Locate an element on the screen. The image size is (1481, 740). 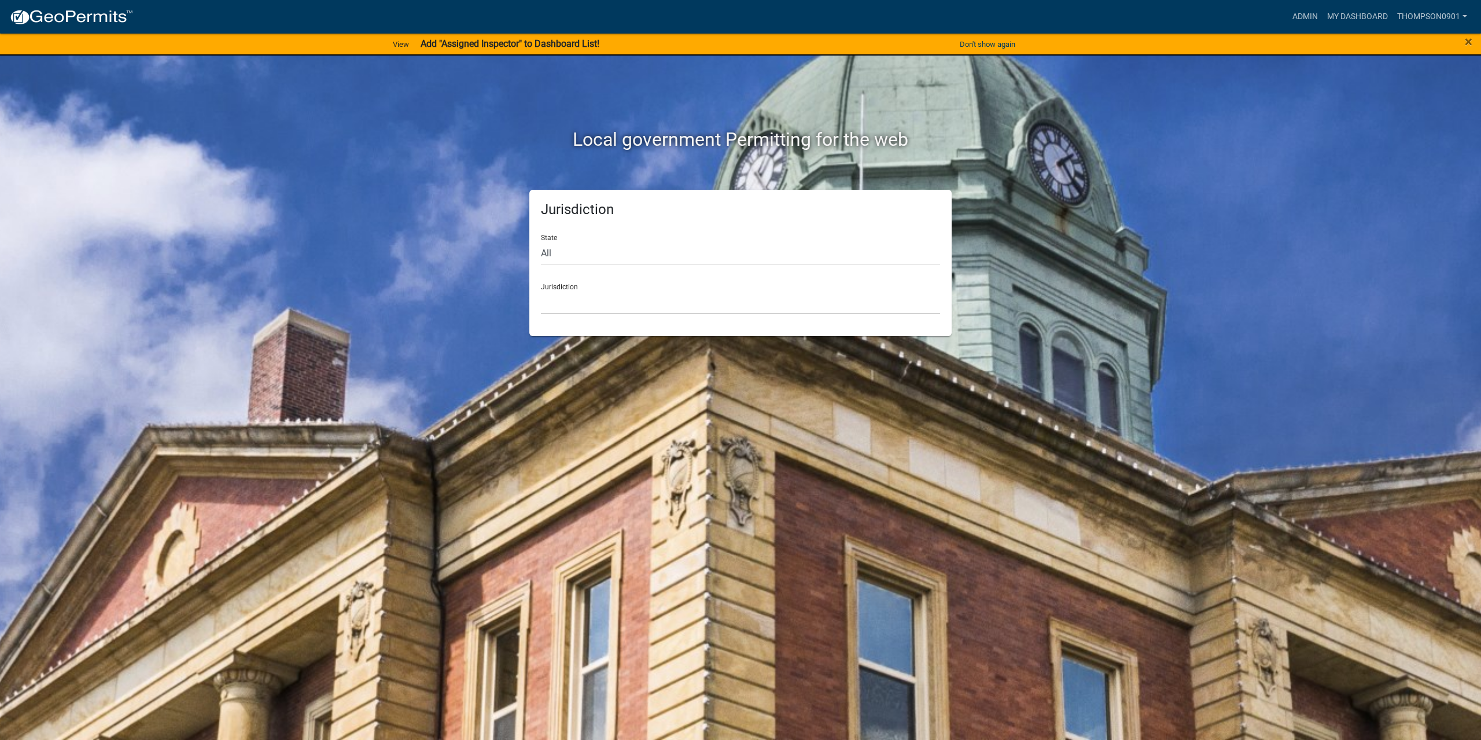
h5: Jurisdiction is located at coordinates (741, 209).